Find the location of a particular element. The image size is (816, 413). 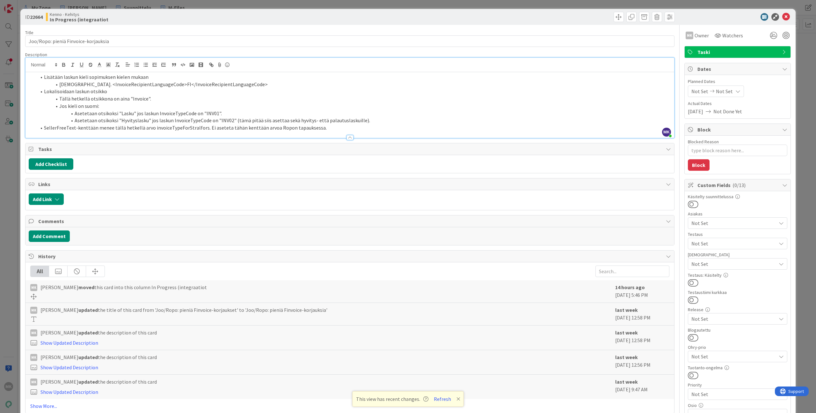

span: Description is located at coordinates (36, 55).